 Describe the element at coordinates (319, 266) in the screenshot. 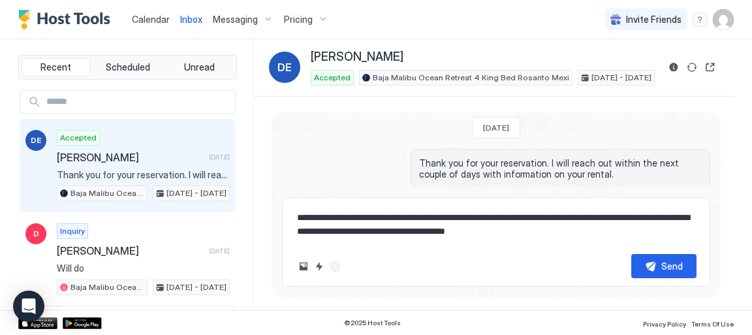

I see `button: Quick reply` at that location.